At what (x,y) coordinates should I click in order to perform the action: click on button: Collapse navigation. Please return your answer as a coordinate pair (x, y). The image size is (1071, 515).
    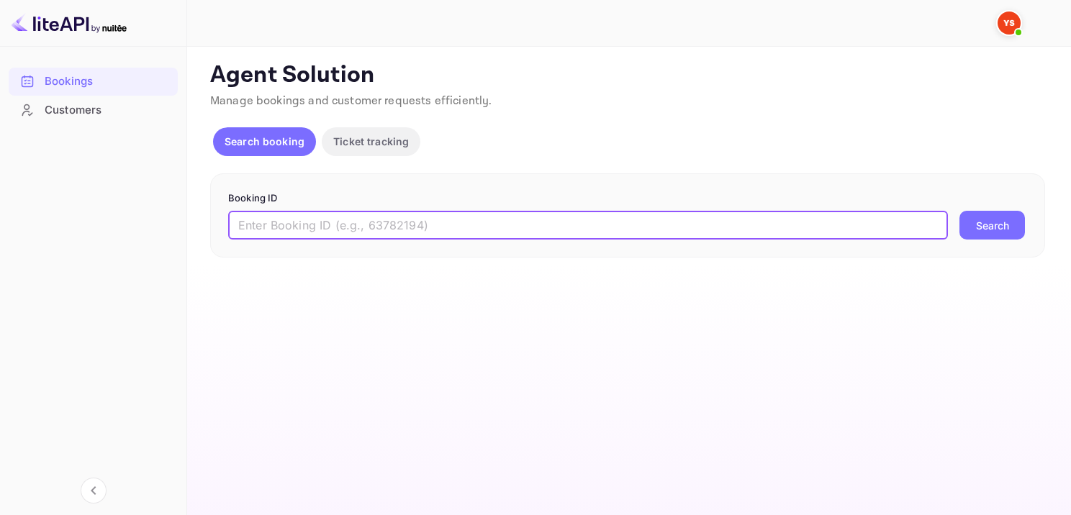
    Looking at the image, I should click on (94, 491).